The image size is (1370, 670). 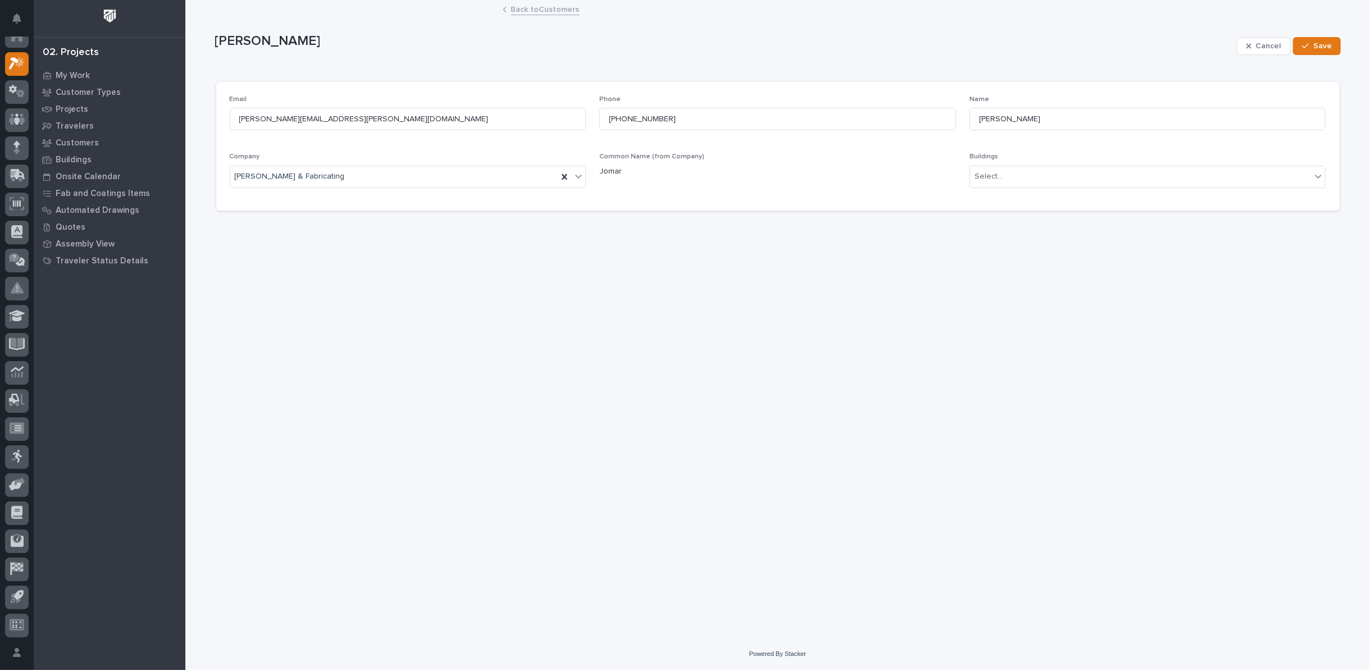 What do you see at coordinates (17, 19) in the screenshot?
I see `button: Notifications` at bounding box center [17, 19].